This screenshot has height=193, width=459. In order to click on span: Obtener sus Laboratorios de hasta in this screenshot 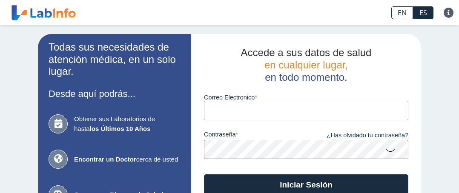, I will do `click(127, 124)`.